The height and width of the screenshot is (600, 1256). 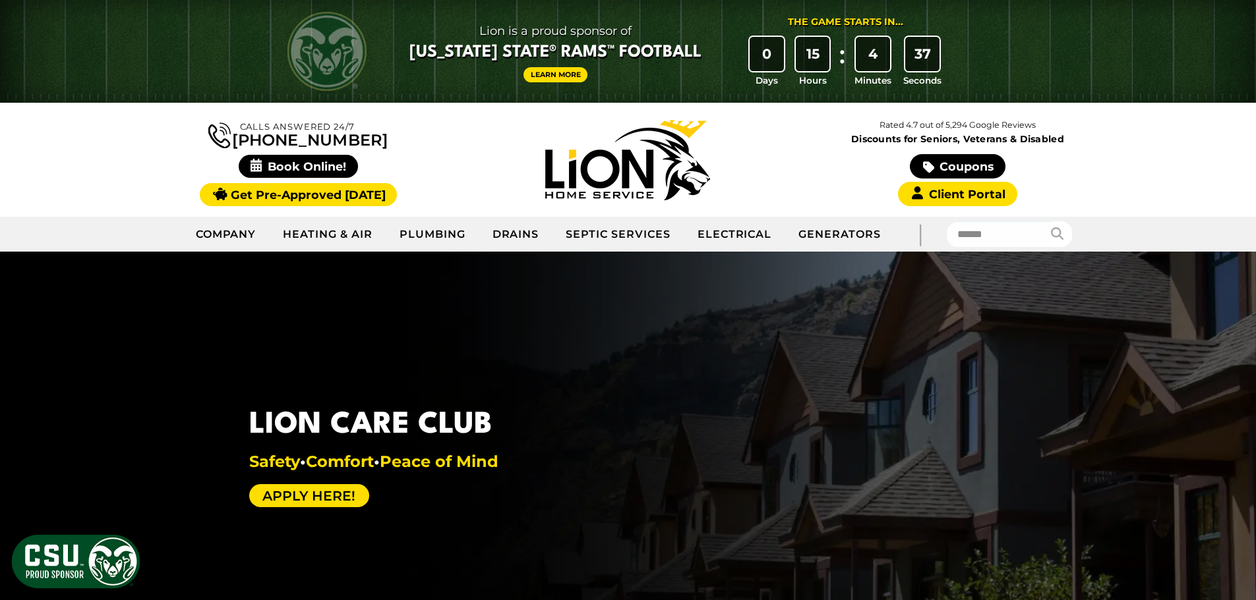 What do you see at coordinates (839, 235) in the screenshot?
I see `a: Generators` at bounding box center [839, 235].